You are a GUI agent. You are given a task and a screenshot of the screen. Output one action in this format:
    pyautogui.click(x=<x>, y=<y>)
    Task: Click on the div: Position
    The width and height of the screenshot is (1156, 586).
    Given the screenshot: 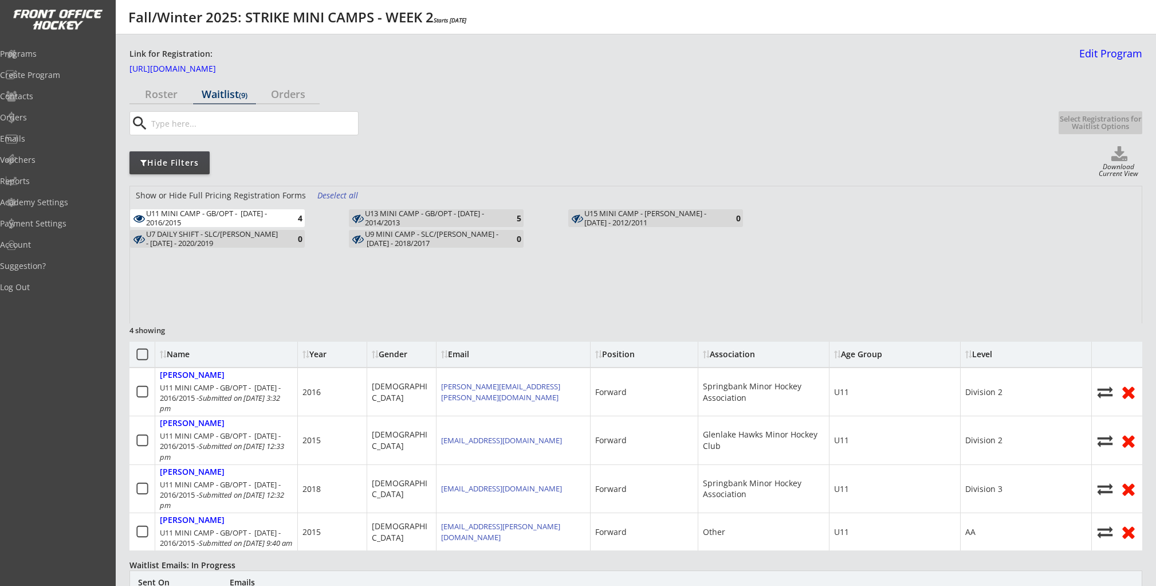 What is the action you would take?
    pyautogui.click(x=645, y=354)
    